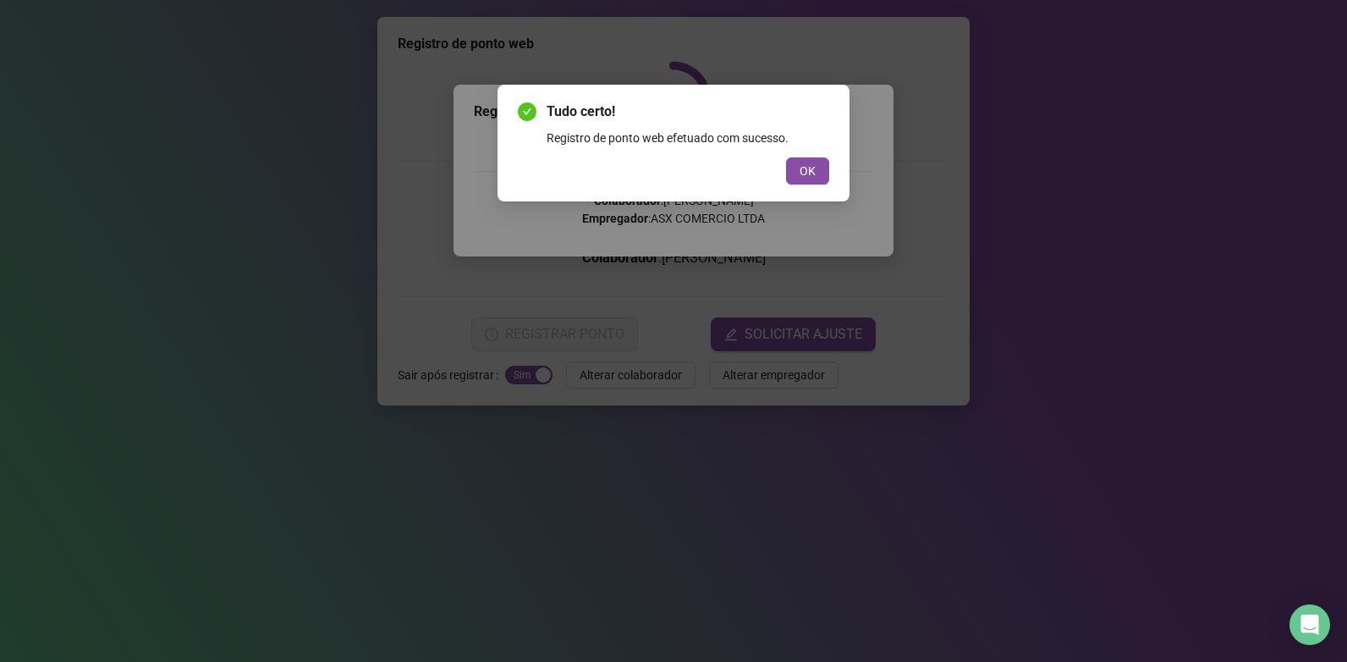  Describe the element at coordinates (688, 138) in the screenshot. I see `div: Registro de ponto web efetuado com sucesso.` at that location.